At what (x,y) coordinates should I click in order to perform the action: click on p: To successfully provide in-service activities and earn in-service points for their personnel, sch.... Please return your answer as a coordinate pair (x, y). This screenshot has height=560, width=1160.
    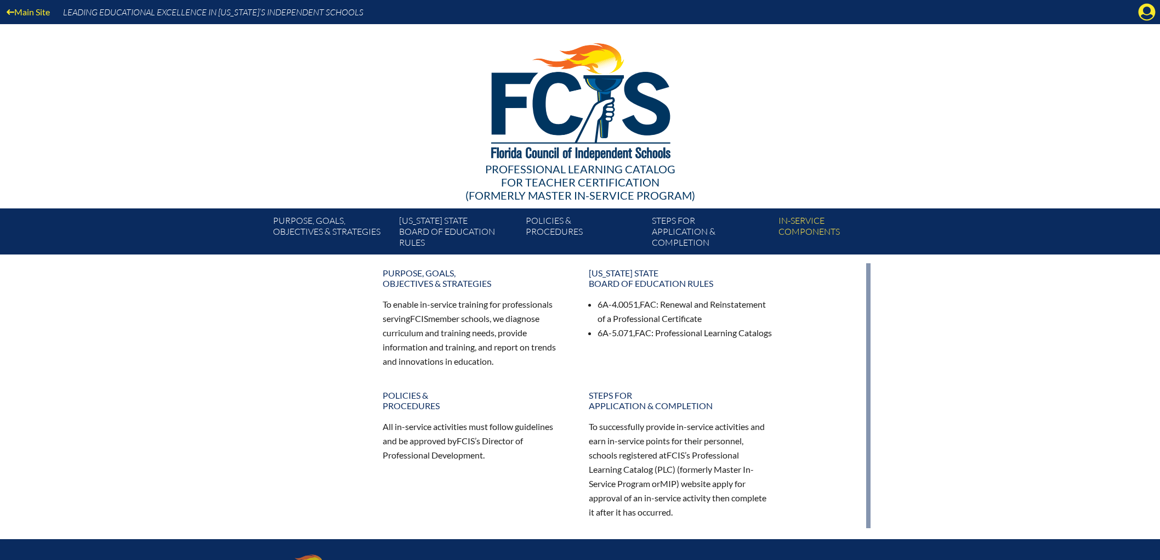
    Looking at the image, I should click on (681, 469).